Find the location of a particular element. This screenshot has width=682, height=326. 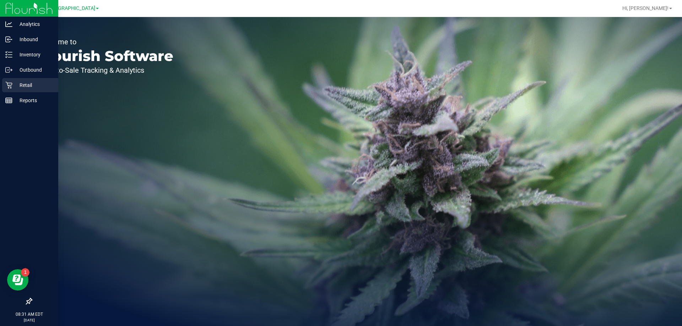

inline-svg: Analytics is located at coordinates (9, 24).